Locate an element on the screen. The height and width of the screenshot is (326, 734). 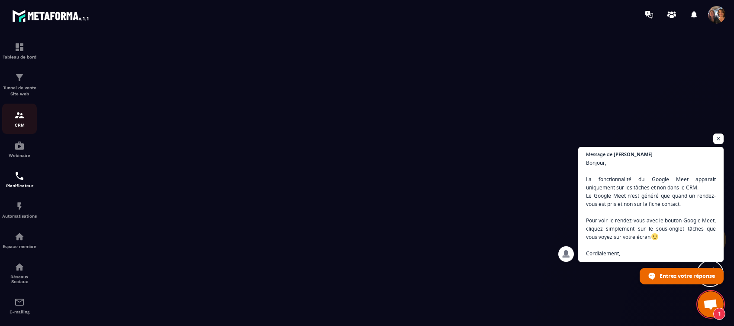
span: Message de is located at coordinates (599, 154).